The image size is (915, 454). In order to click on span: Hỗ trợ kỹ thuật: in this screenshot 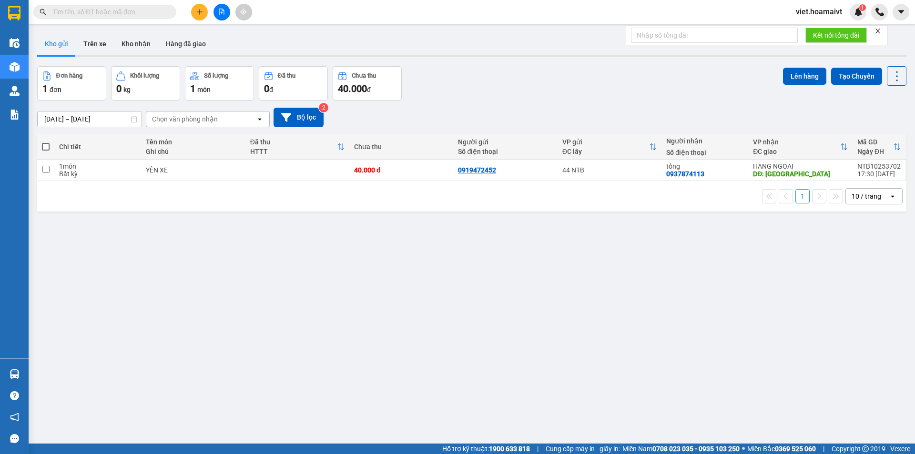, I will do `click(486, 449)`.